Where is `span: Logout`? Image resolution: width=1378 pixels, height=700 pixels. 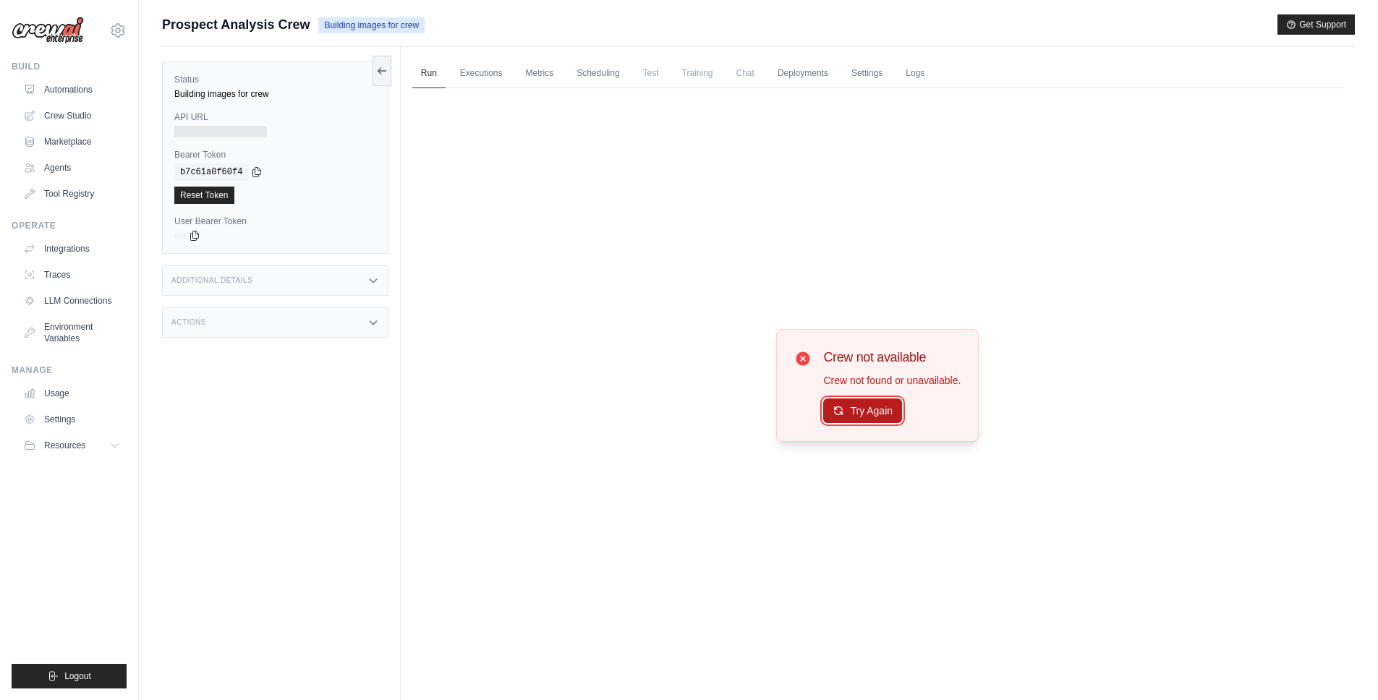 span: Logout is located at coordinates (77, 677).